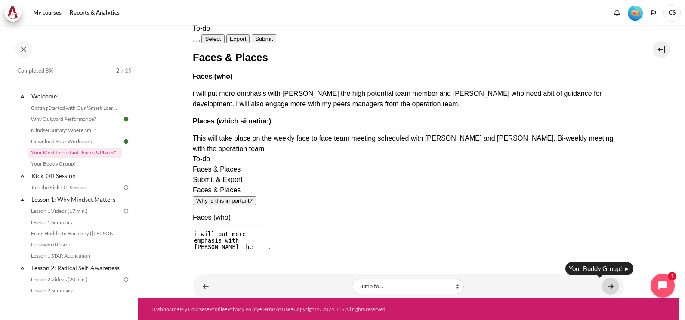 The width and height of the screenshot is (685, 320). I want to click on a: Lesson 1 Videos (17 min.), so click(75, 211).